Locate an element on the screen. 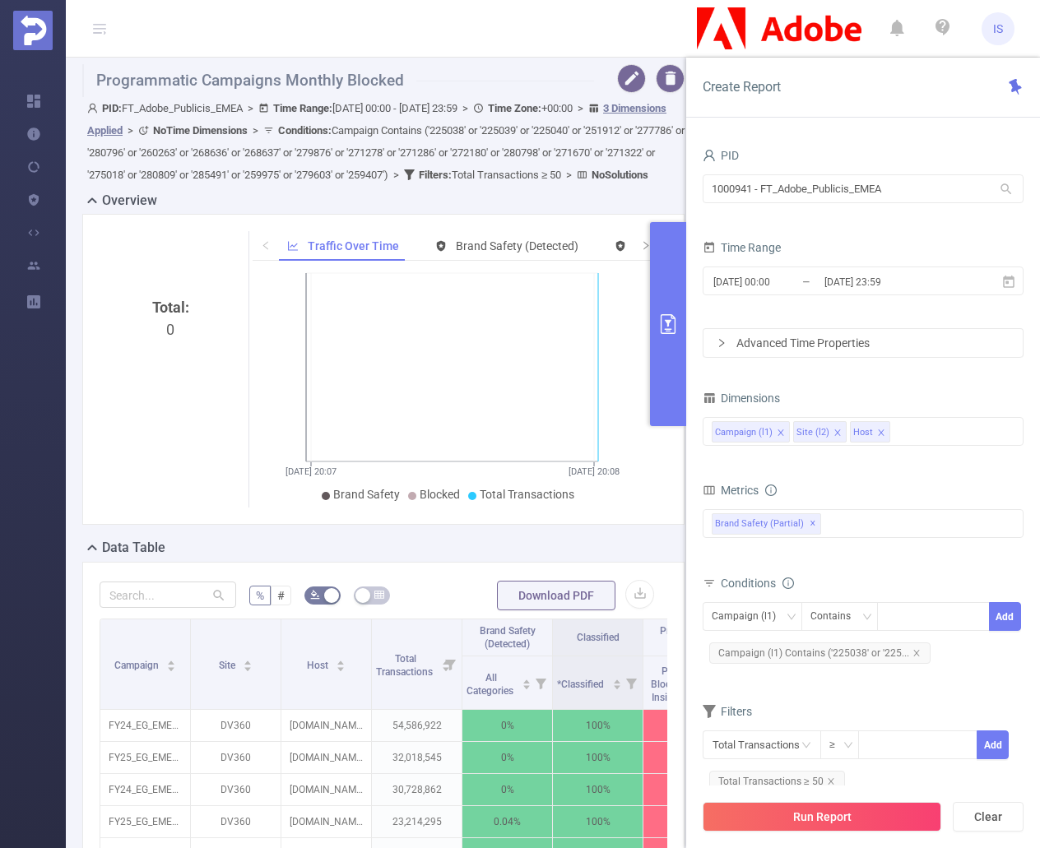 Image resolution: width=1040 pixels, height=848 pixels. span: IS is located at coordinates (998, 29).